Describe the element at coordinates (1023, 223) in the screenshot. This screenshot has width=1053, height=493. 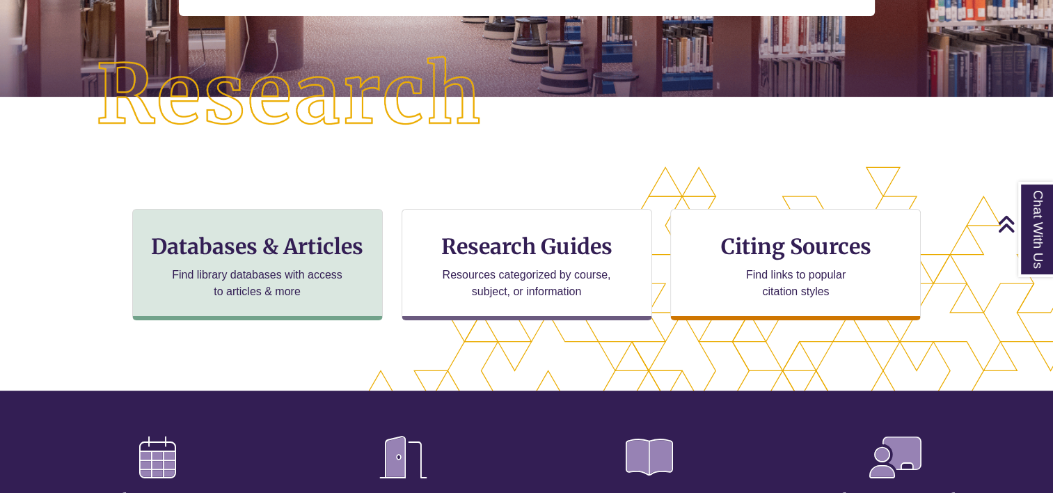
I see `a: Back to Top` at that location.